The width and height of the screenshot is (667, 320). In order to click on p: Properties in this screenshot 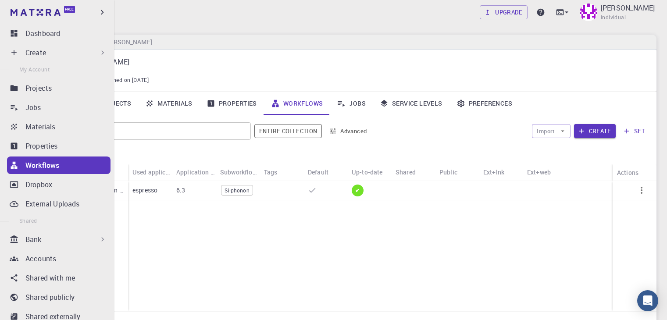, I will do `click(42, 146)`.